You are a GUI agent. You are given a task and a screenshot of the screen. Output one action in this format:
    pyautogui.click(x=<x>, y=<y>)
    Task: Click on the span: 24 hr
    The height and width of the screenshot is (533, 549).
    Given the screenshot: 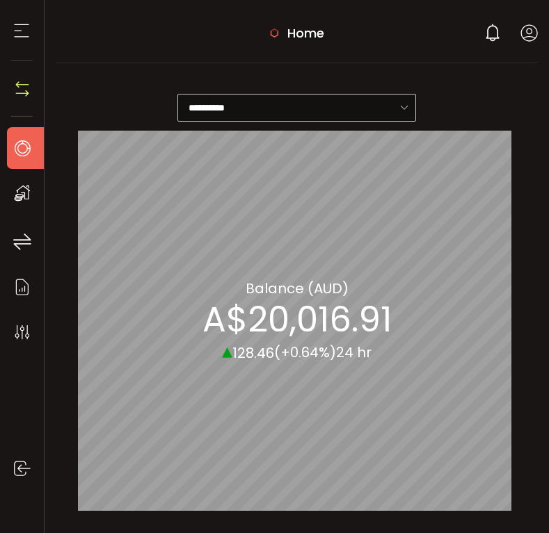 What is the action you would take?
    pyautogui.click(x=353, y=352)
    